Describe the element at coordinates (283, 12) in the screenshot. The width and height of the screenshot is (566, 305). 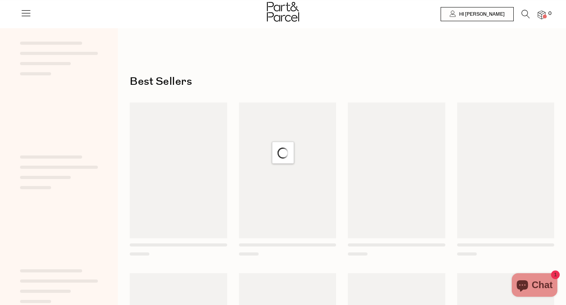
I see `img: Part&Parcel` at that location.